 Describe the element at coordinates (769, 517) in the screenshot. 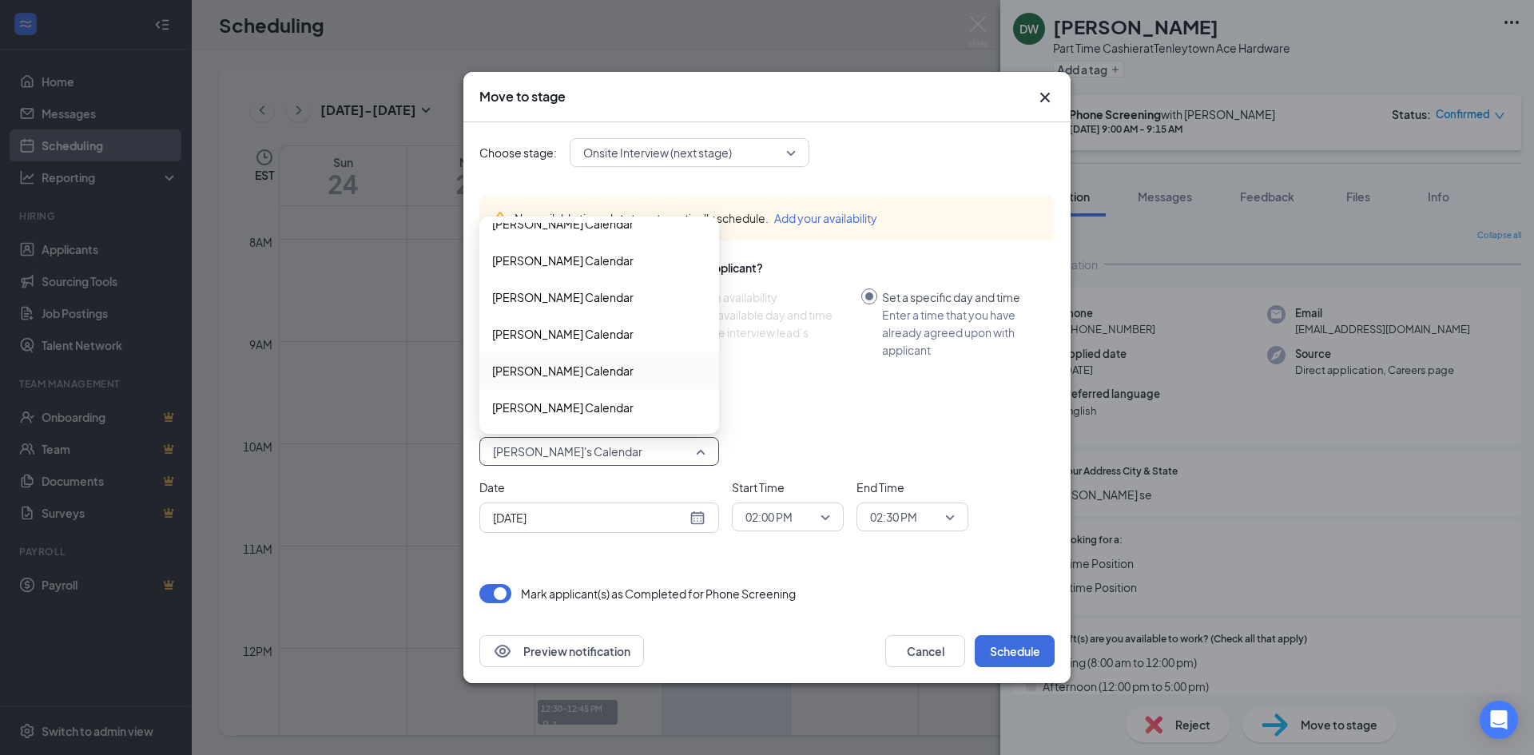

I see `span: 02:00 PM` at that location.